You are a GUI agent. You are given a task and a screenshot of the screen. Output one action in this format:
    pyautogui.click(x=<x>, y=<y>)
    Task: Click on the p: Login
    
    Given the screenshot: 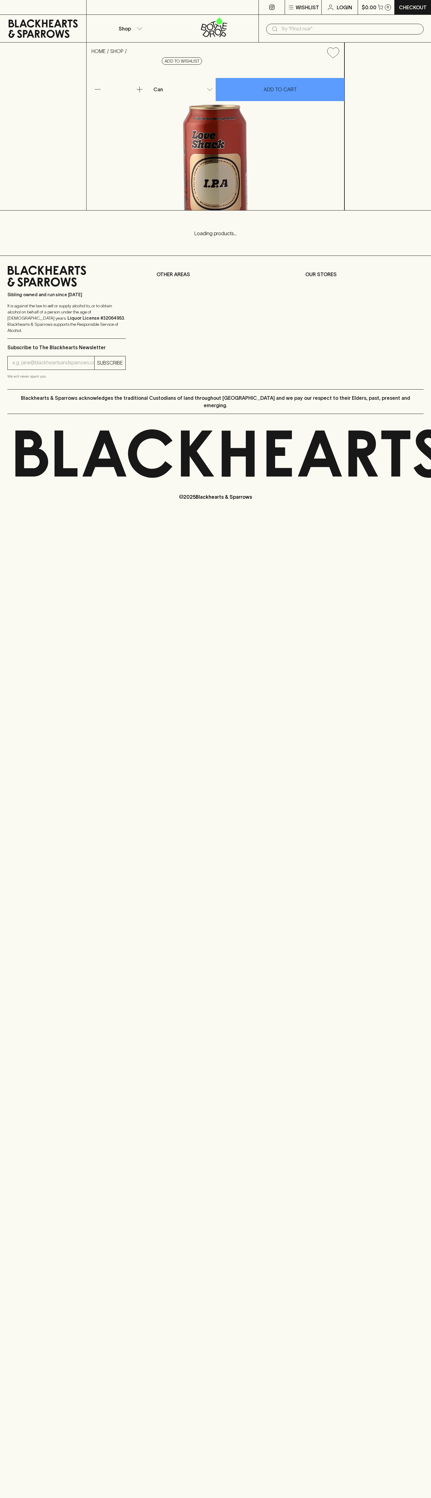 What is the action you would take?
    pyautogui.click(x=345, y=7)
    